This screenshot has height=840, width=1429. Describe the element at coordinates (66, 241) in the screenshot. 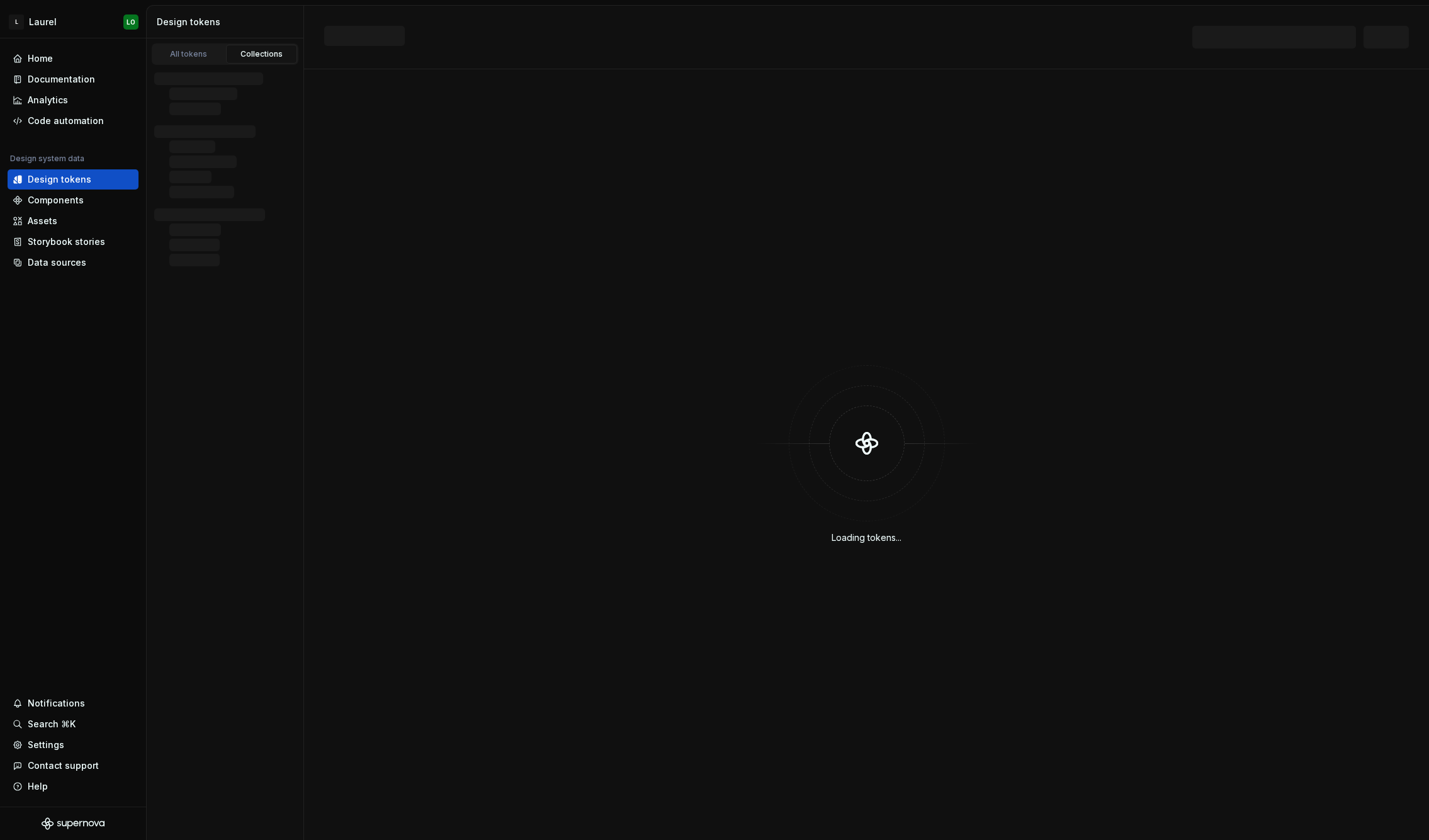

I see `div: Storybook stories` at that location.